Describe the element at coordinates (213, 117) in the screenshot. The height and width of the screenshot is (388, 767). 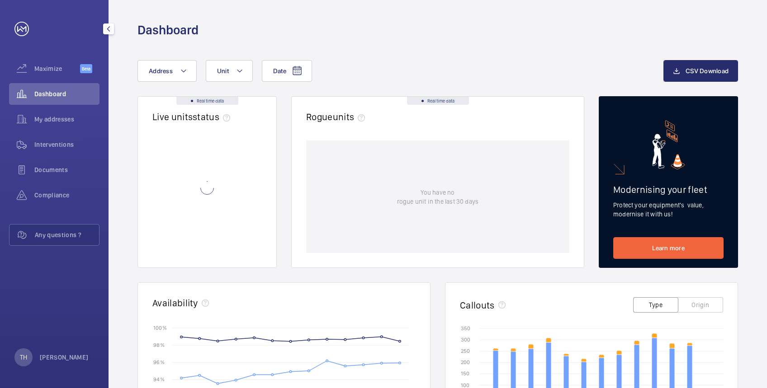
I see `span: status` at that location.